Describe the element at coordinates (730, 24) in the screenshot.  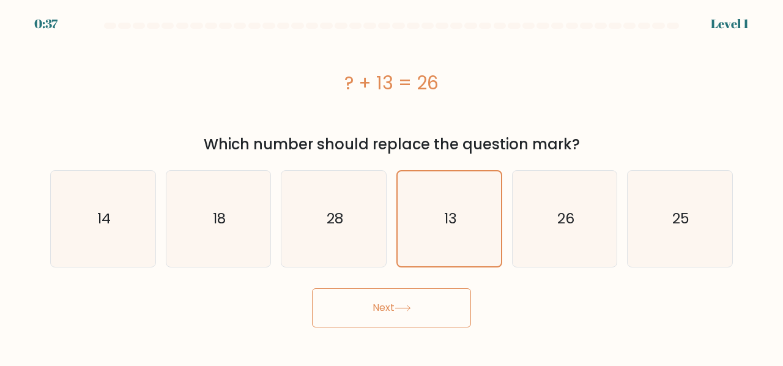
I see `div: Level 1` at that location.